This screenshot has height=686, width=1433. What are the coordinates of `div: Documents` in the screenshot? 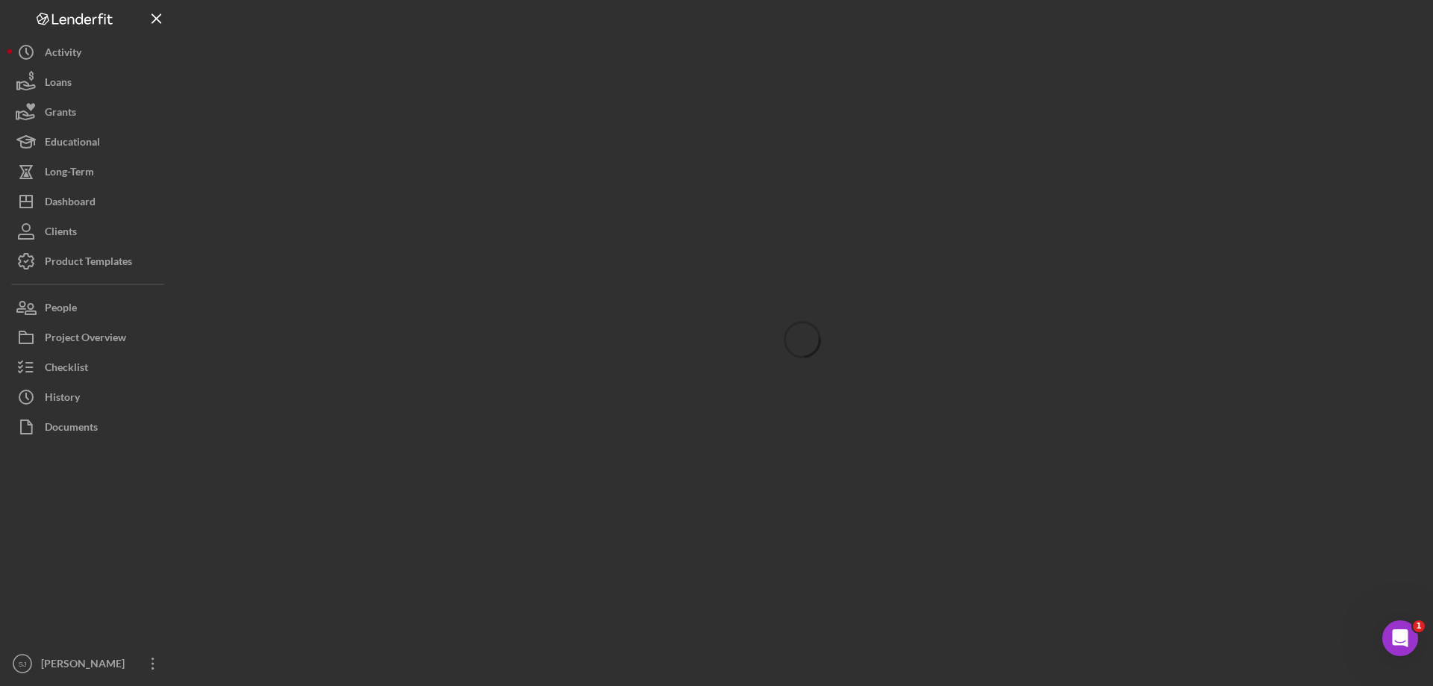 It's located at (71, 428).